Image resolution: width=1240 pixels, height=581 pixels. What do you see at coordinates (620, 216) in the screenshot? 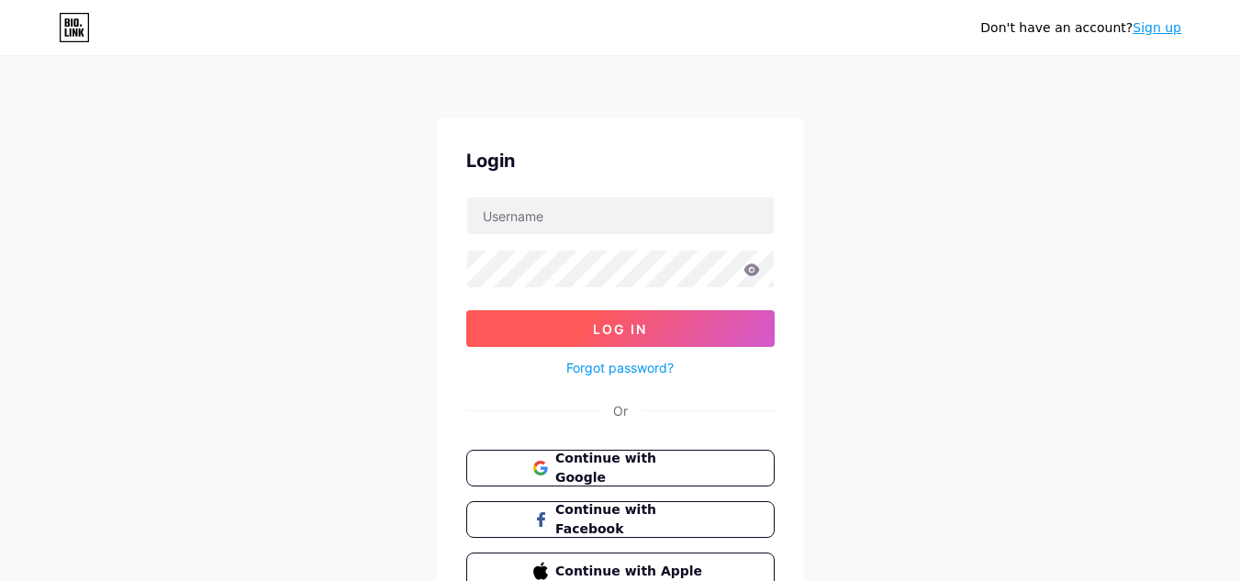
I see `input: Username` at bounding box center [620, 216].